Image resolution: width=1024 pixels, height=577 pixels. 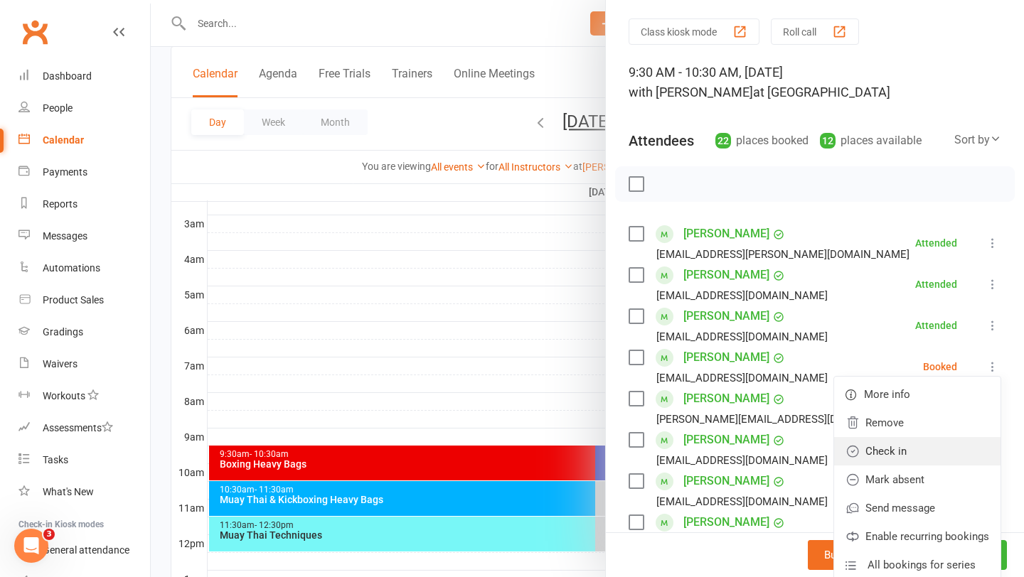 I want to click on div: Calendar, so click(x=63, y=140).